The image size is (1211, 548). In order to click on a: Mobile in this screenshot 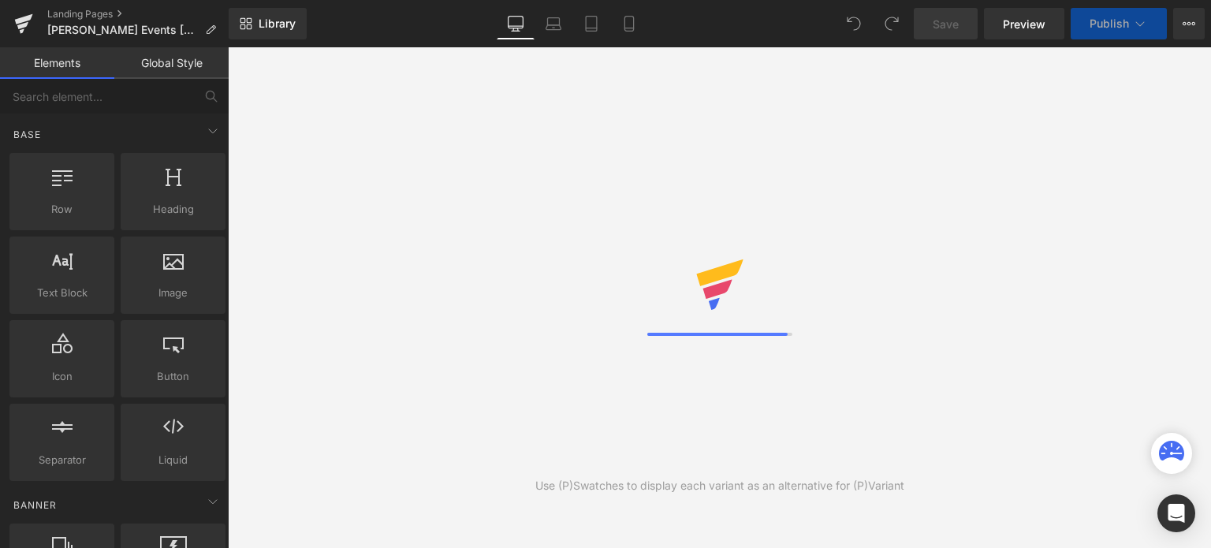, I will do `click(629, 24)`.